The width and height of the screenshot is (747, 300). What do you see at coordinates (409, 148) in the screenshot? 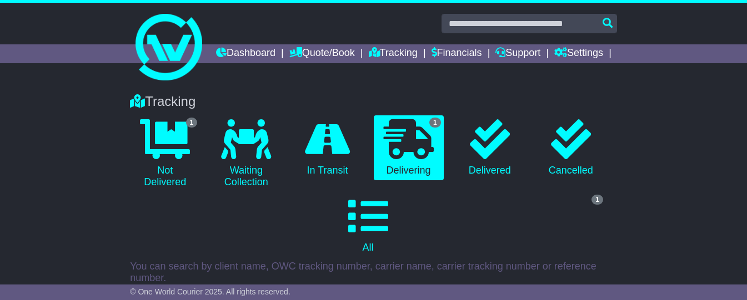
I see `a: 1 Delivering` at bounding box center [409, 148].